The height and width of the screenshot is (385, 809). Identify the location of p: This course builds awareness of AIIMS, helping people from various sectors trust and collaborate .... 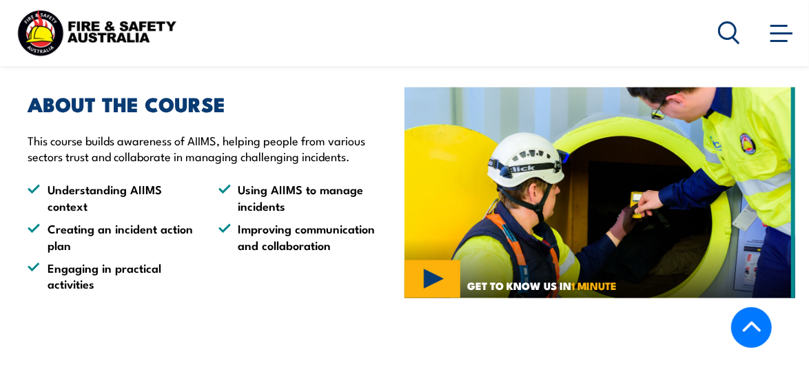
(205, 148).